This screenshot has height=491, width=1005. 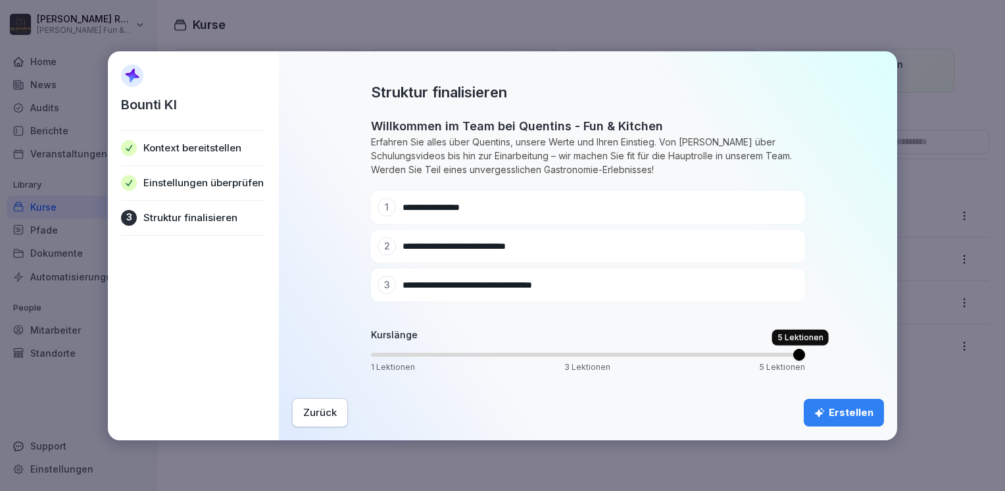 What do you see at coordinates (203, 183) in the screenshot?
I see `p: Einstellungen überprüfen` at bounding box center [203, 183].